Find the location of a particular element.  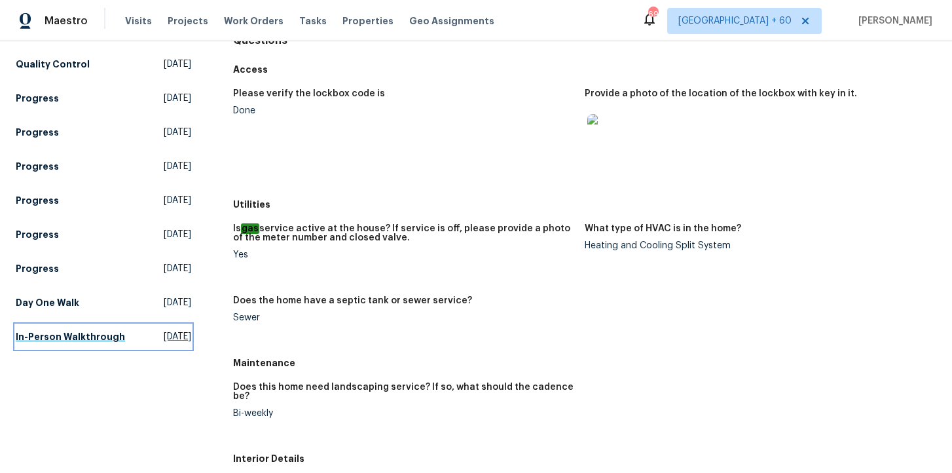

h5: Quality Control is located at coordinates (52, 64).